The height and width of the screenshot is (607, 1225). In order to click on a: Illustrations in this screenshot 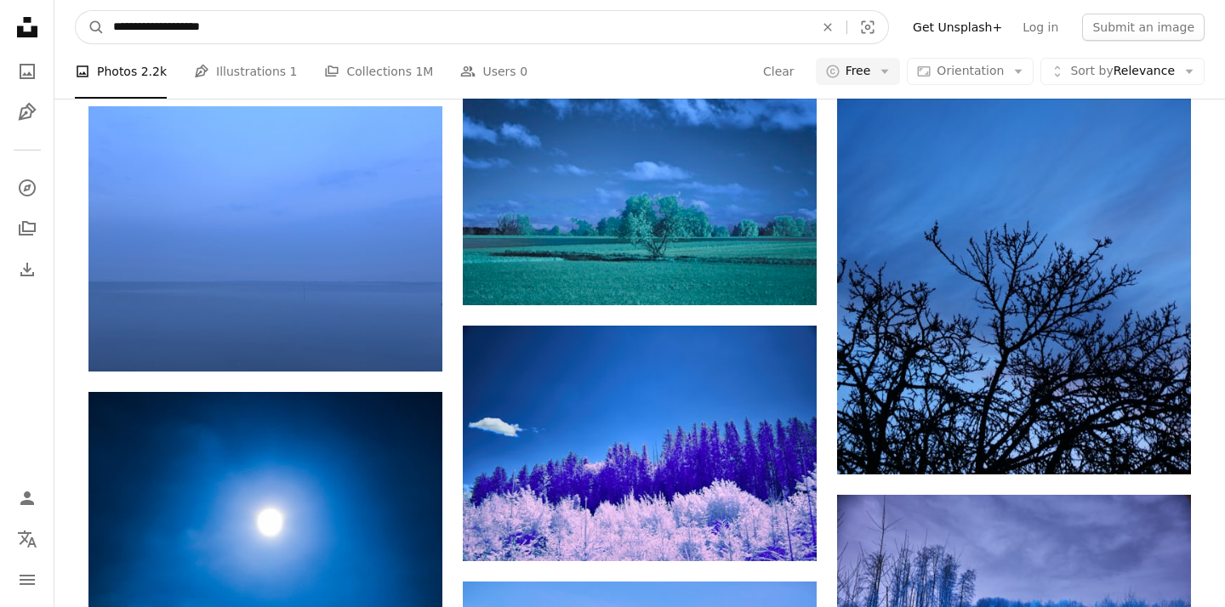, I will do `click(27, 112)`.